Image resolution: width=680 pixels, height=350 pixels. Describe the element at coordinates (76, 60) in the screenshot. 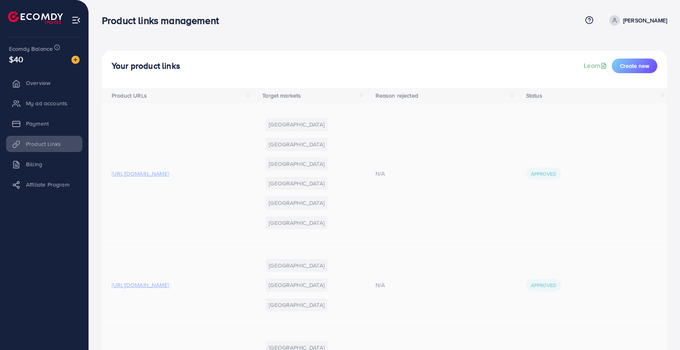

I see `img: image` at that location.